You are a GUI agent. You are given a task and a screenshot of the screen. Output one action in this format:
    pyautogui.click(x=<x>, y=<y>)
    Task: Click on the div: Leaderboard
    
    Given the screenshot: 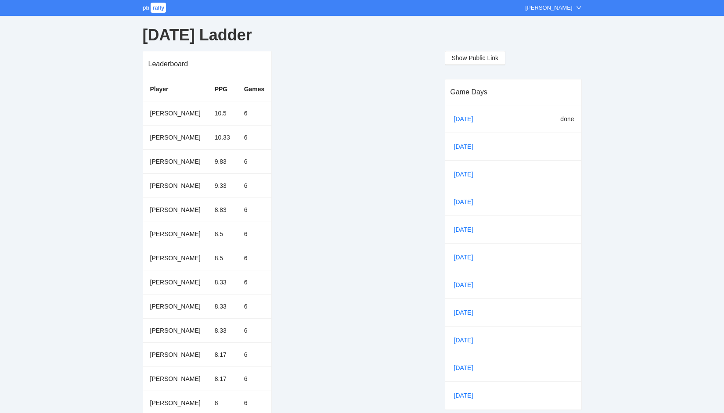 What is the action you would take?
    pyautogui.click(x=207, y=64)
    